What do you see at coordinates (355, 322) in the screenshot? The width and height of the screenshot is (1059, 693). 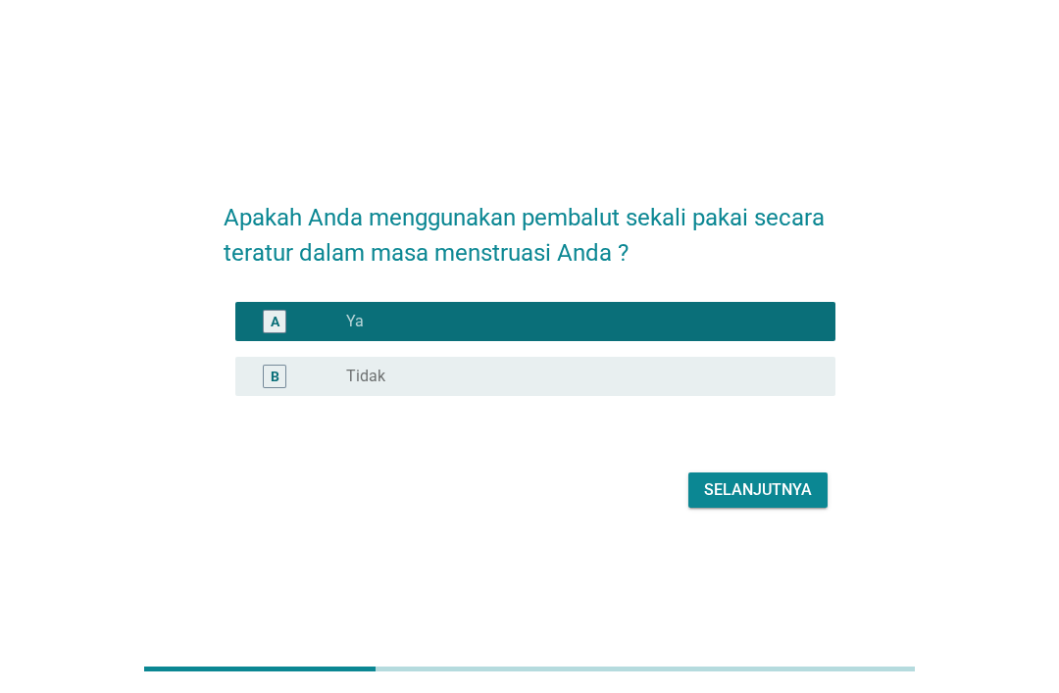 I see `label: Ya` at bounding box center [355, 322].